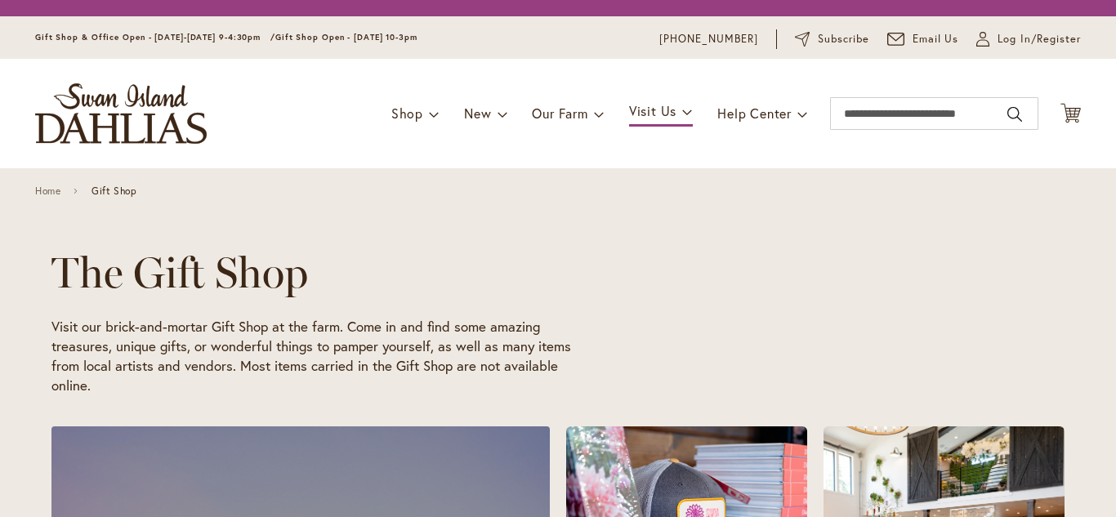 This screenshot has height=517, width=1116. What do you see at coordinates (843, 39) in the screenshot?
I see `span: Subscribe` at bounding box center [843, 39].